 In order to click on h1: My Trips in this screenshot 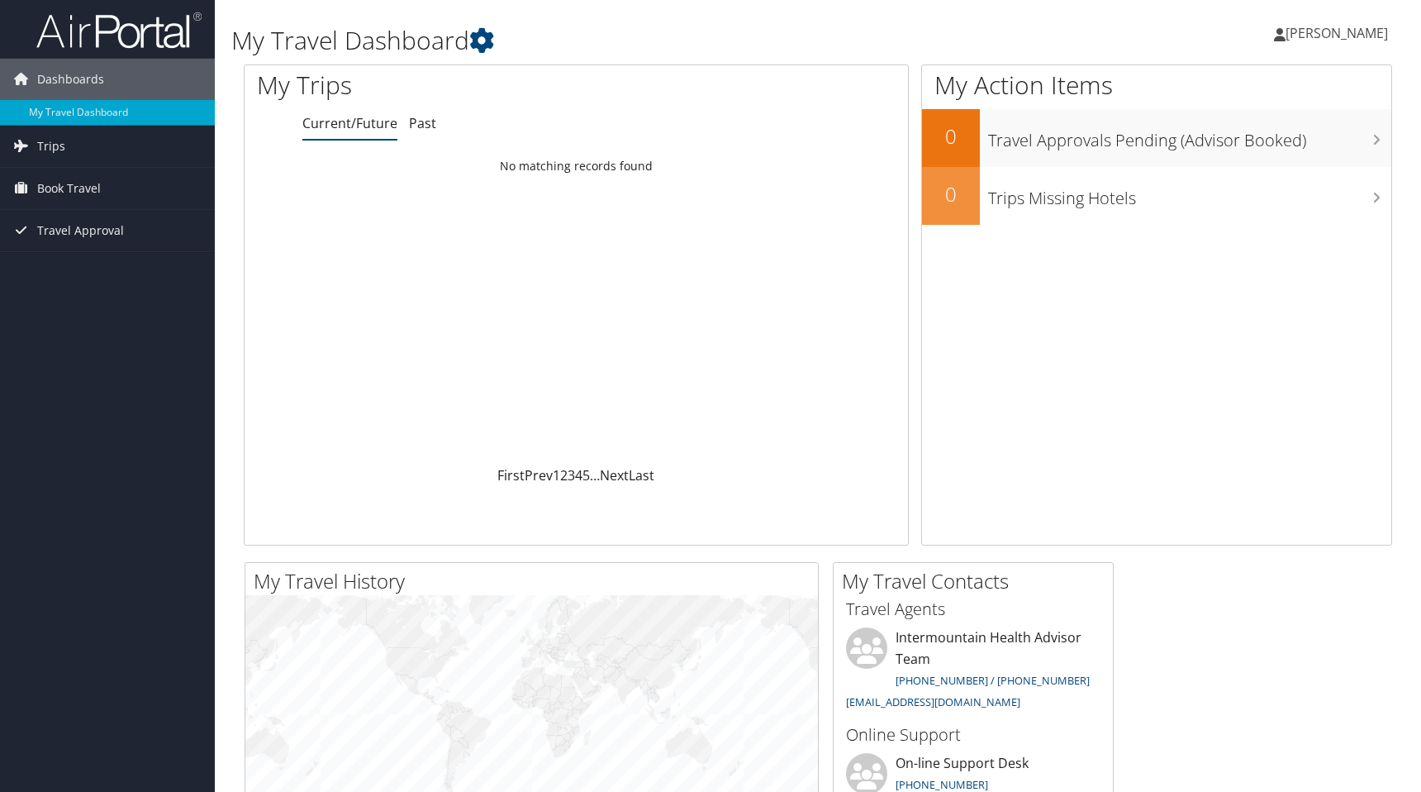, I will do `click(438, 85)`.